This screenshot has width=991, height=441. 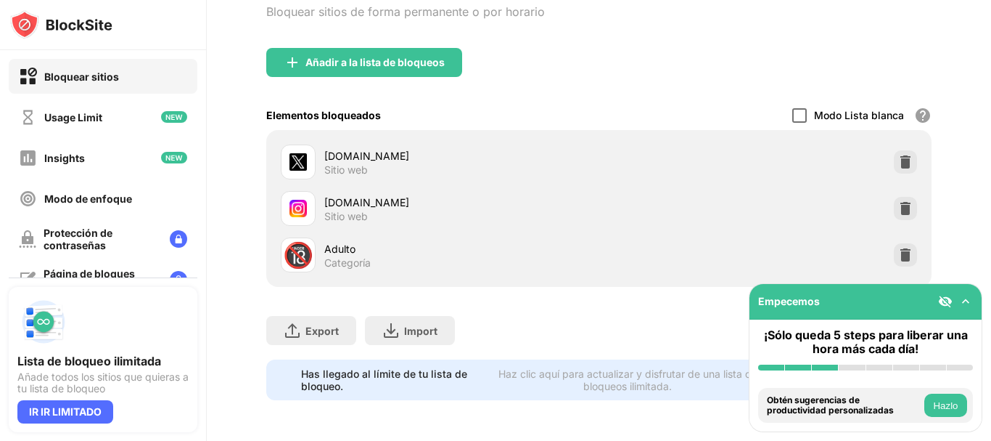 What do you see at coordinates (65, 412) in the screenshot?
I see `div: IR IR LIMITADO` at bounding box center [65, 412].